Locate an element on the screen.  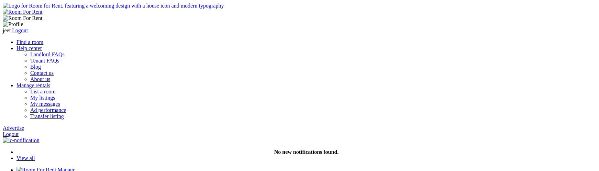
img: Profile is located at coordinates (13, 24).